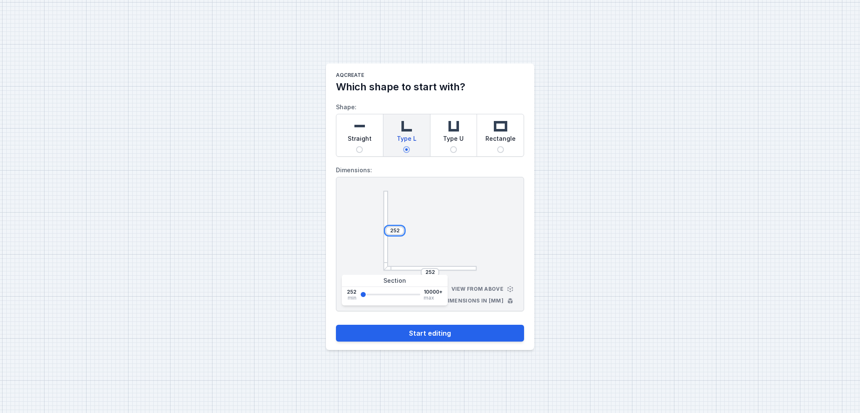 The image size is (860, 413). I want to click on span: 10000+, so click(433, 292).